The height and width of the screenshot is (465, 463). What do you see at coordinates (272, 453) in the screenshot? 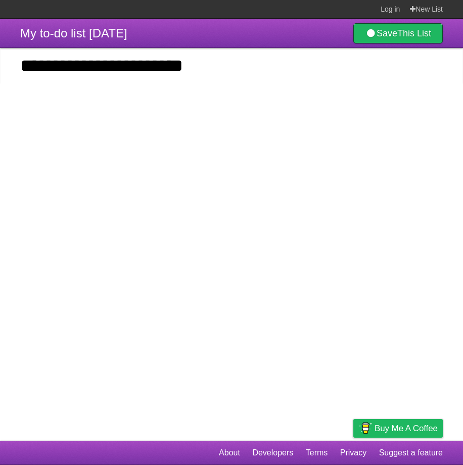
I see `a: Developers` at bounding box center [272, 453].